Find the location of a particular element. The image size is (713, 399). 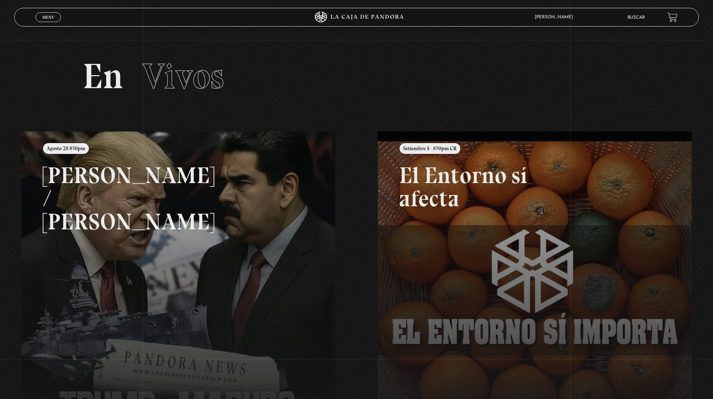

span: Menu is located at coordinates (48, 17).